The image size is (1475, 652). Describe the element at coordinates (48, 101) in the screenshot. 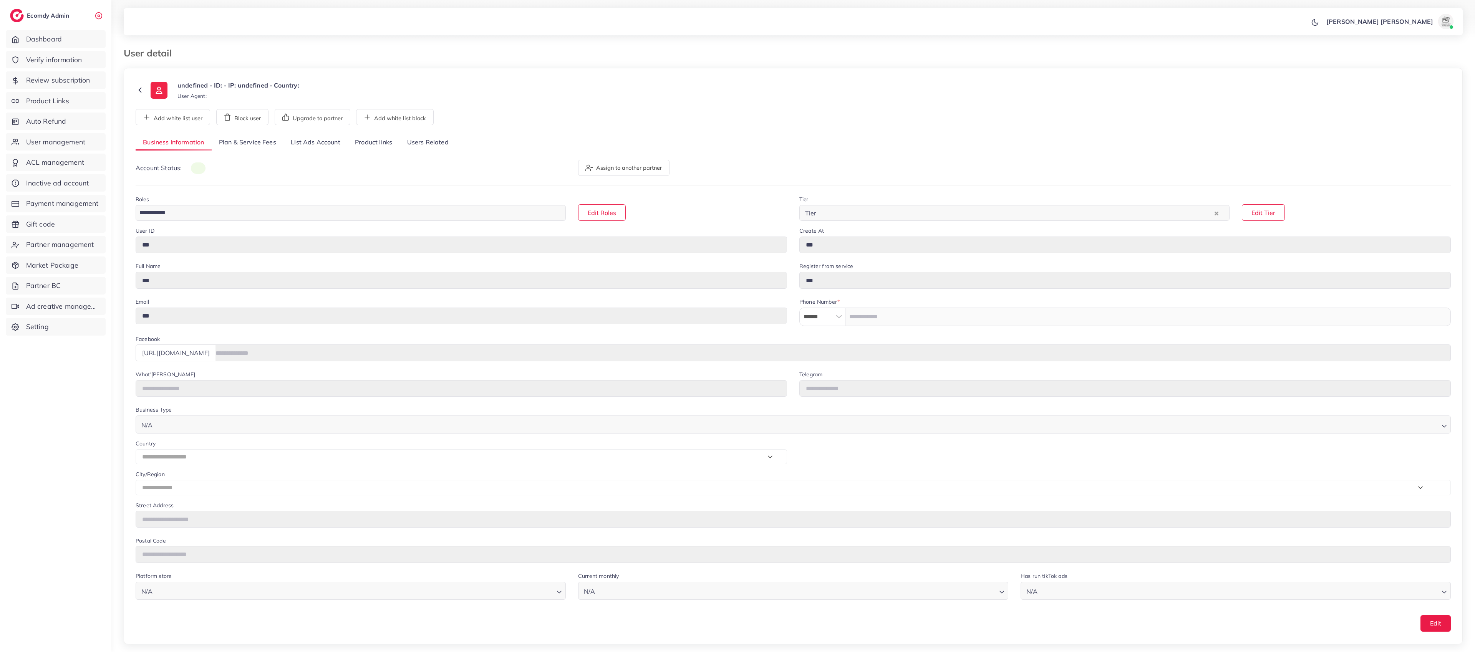

I see `span: Product Links` at that location.